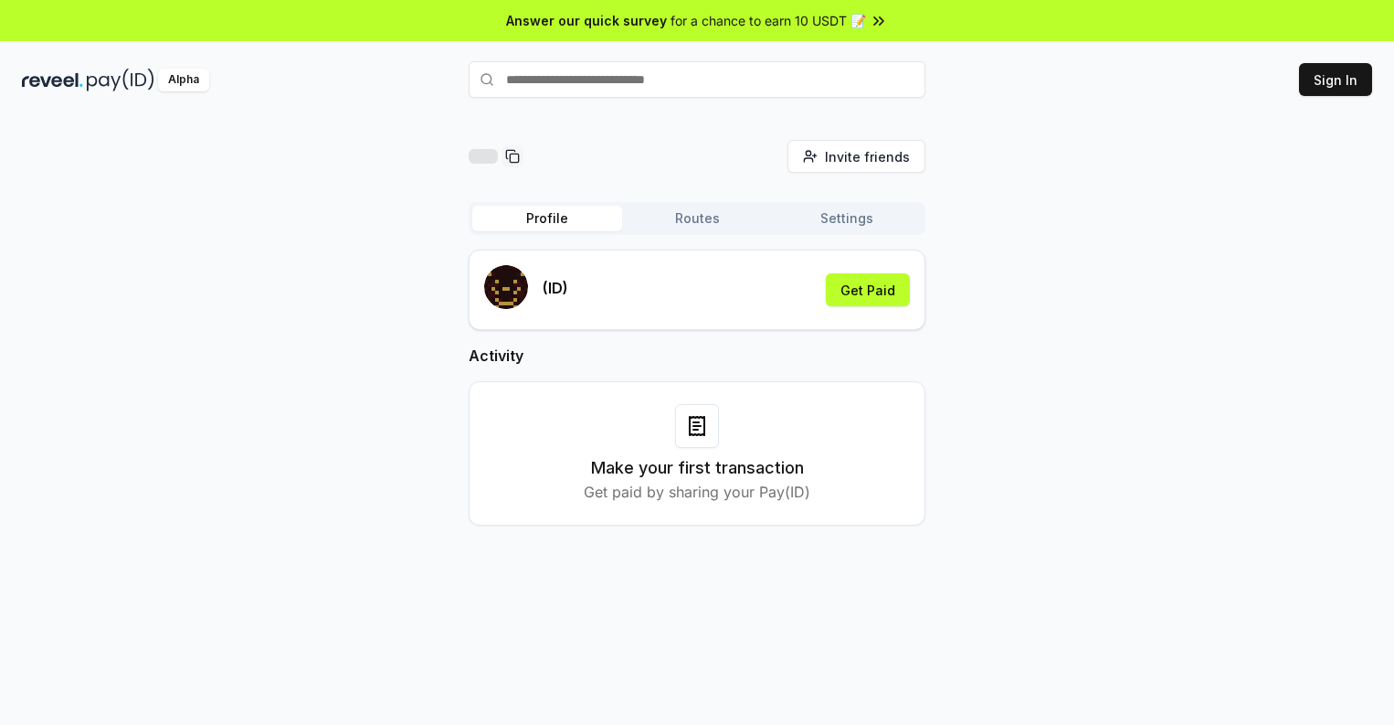  Describe the element at coordinates (52, 79) in the screenshot. I see `img: reveel_dark` at that location.